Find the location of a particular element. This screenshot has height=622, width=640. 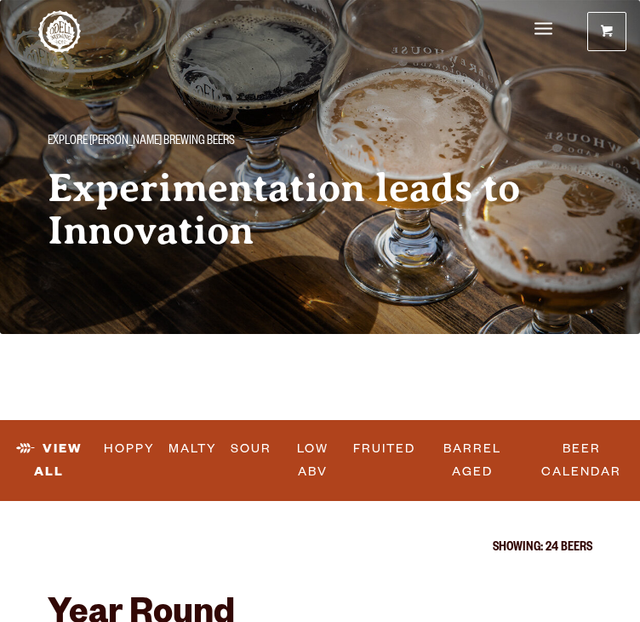

a: Odell Home is located at coordinates (60, 32).